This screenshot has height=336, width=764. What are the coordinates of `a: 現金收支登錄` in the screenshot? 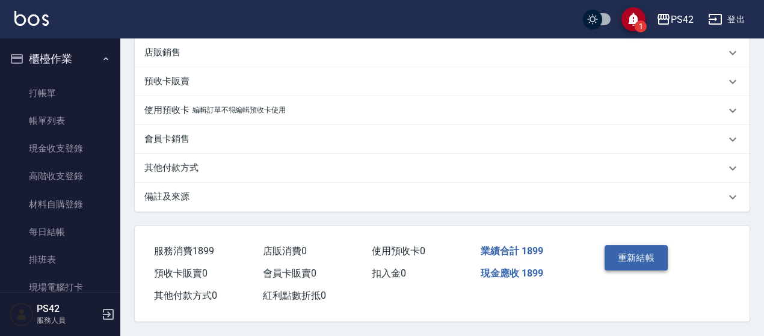 It's located at (60, 149).